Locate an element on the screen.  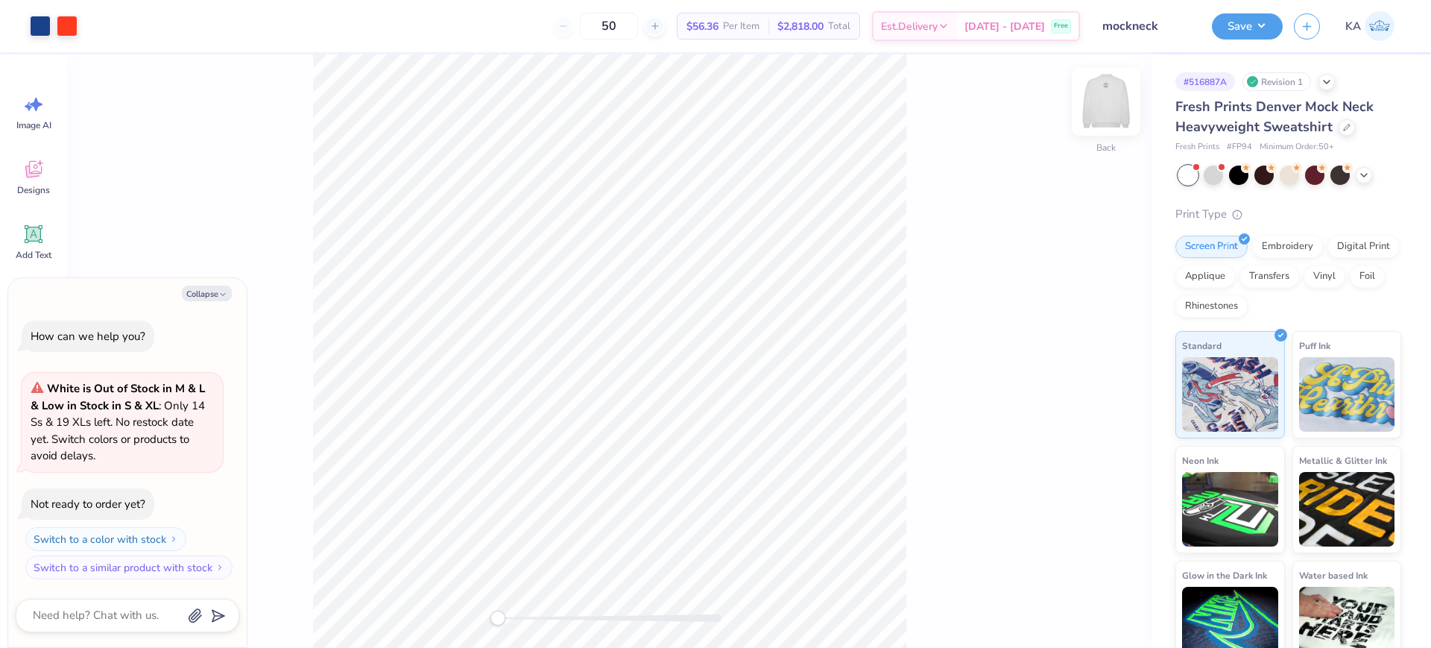
span: Designs is located at coordinates (34, 190).